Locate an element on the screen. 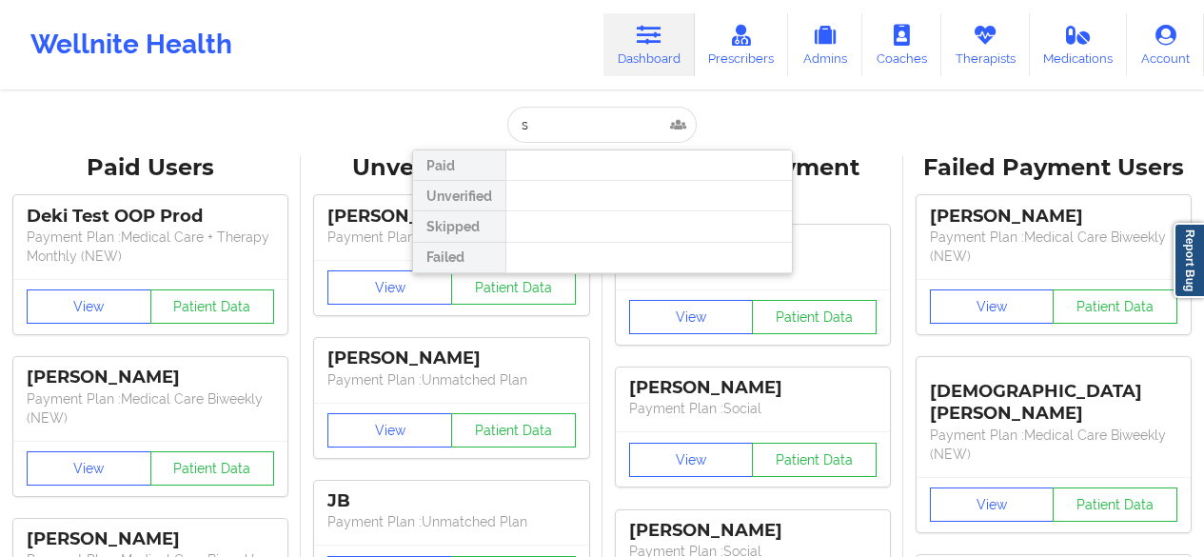 Image resolution: width=1204 pixels, height=557 pixels. a: Report Bug is located at coordinates (1188, 260).